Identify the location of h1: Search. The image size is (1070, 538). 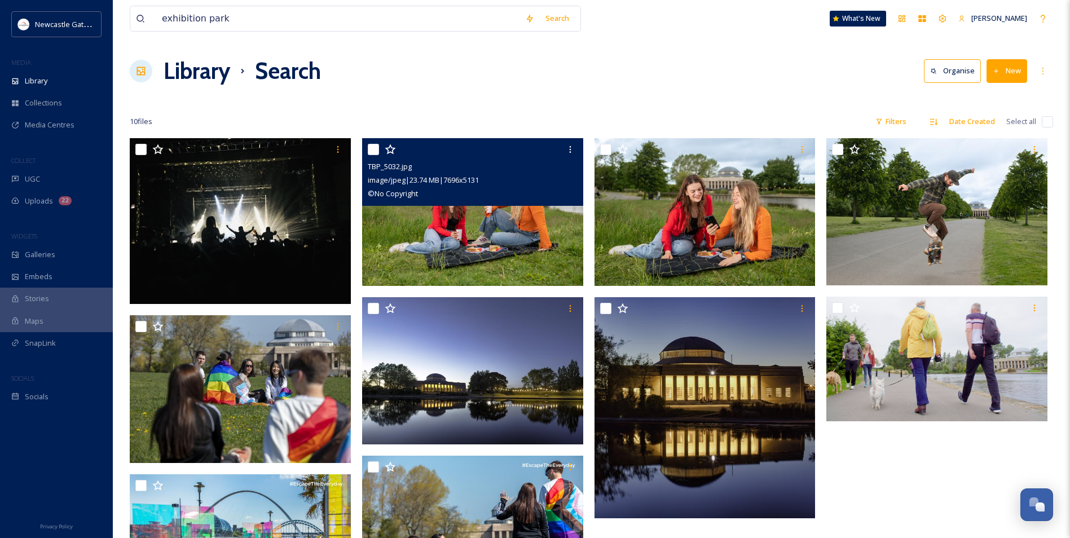
(288, 71).